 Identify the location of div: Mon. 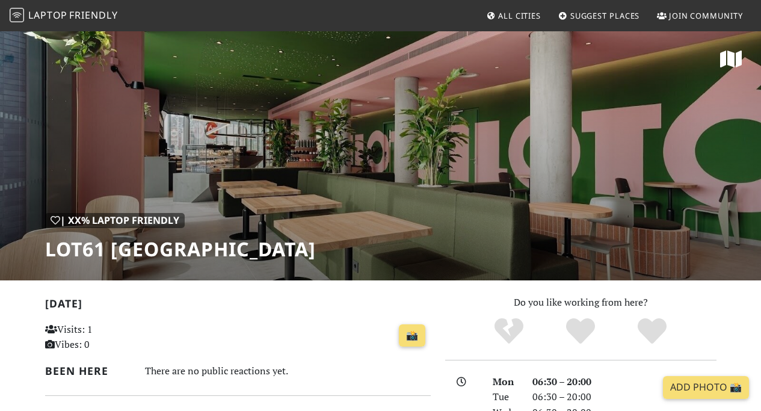
(506, 382).